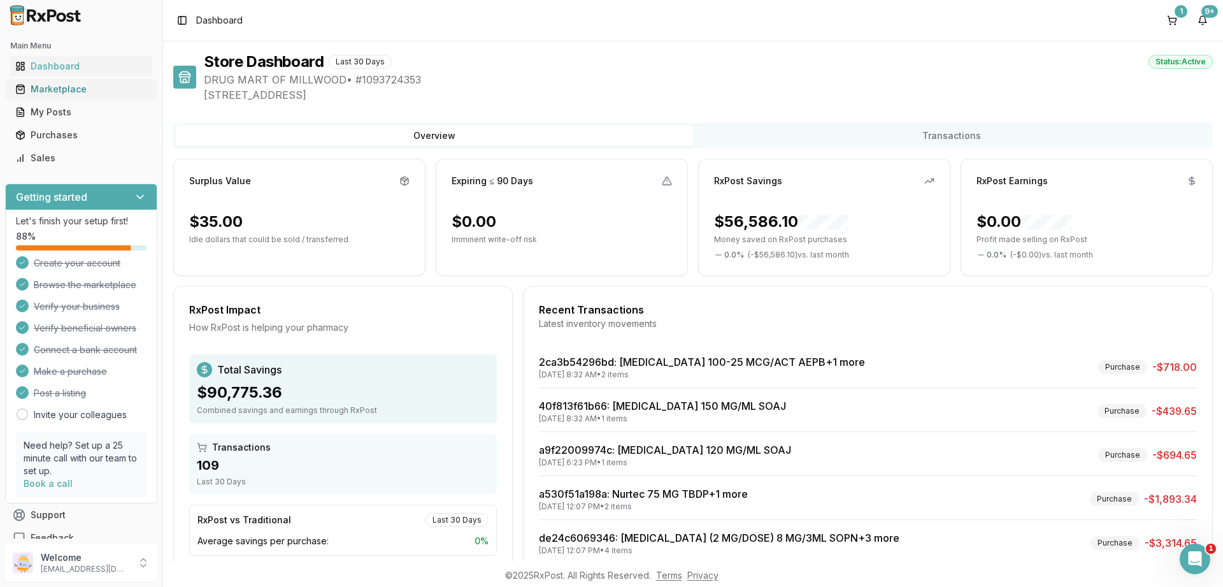 This screenshot has height=587, width=1223. I want to click on span: DRUG MART OF MILLWOOD • # 1093724353, so click(708, 80).